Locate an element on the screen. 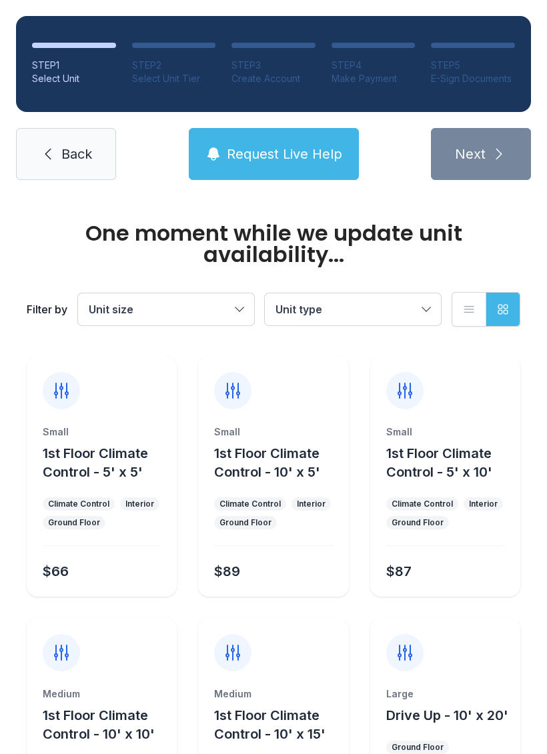 Image resolution: width=547 pixels, height=754 pixels. div: E-Sign Documents is located at coordinates (473, 79).